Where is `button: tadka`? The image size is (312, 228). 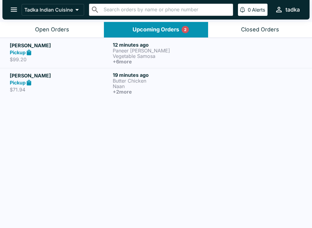
button: tadka is located at coordinates (287, 9).